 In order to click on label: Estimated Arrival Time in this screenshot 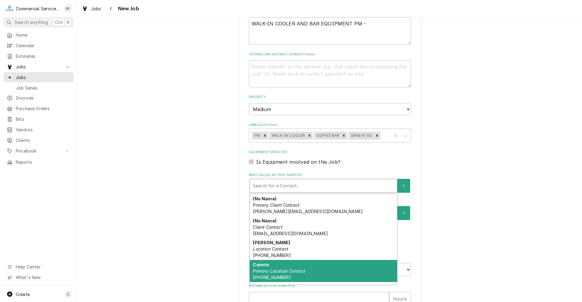, I will do `click(330, 257)`.